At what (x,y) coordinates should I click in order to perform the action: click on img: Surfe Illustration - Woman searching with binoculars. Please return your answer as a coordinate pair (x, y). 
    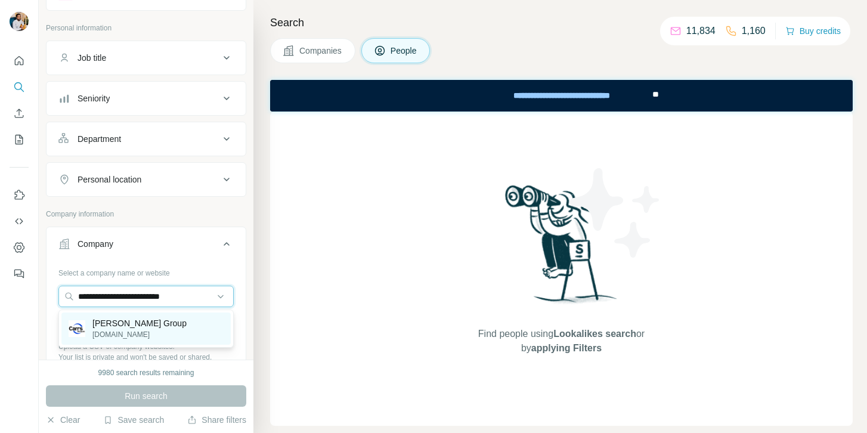
    Looking at the image, I should click on (562, 248).